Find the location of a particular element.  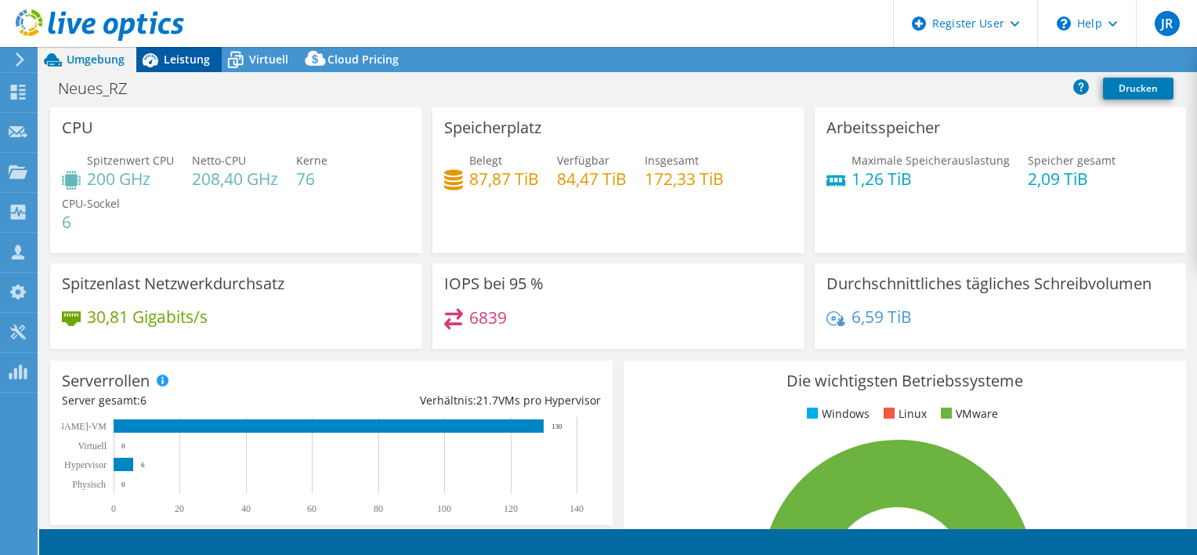

text: 100 is located at coordinates (444, 508).